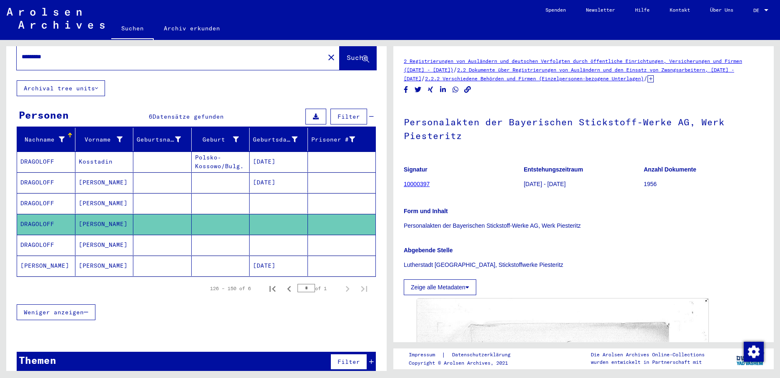  I want to click on button: Copy link, so click(467, 90).